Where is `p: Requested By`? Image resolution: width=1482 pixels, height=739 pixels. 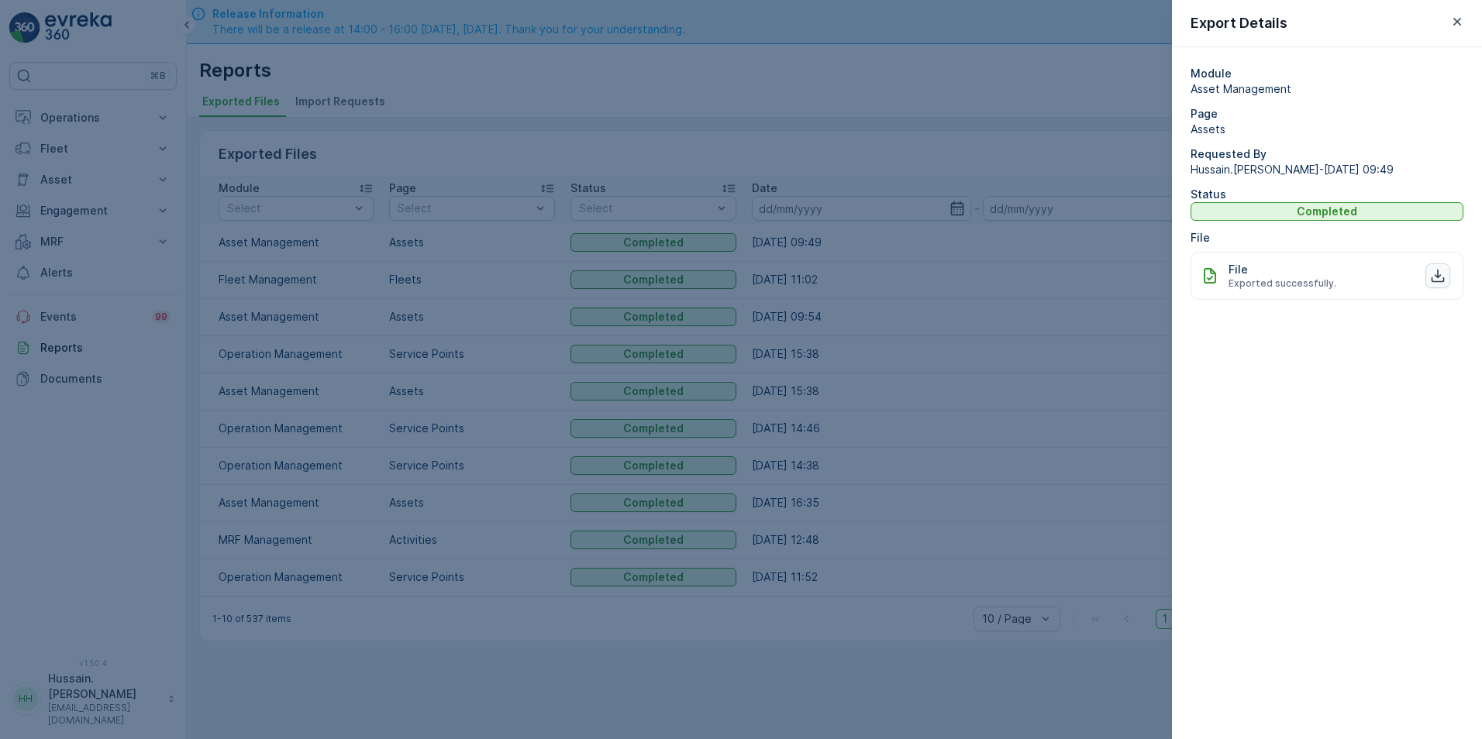
p: Requested By is located at coordinates (1327, 154).